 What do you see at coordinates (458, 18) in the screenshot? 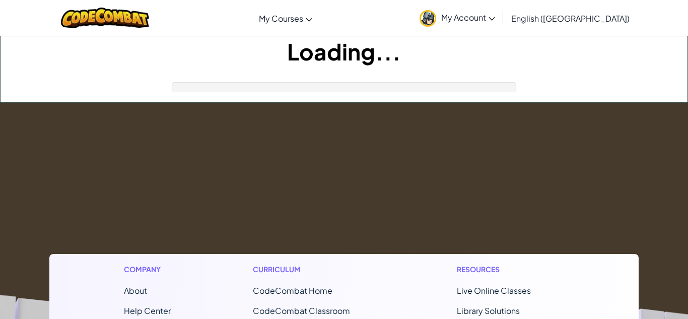
I see `a: My Account` at bounding box center [458, 18].